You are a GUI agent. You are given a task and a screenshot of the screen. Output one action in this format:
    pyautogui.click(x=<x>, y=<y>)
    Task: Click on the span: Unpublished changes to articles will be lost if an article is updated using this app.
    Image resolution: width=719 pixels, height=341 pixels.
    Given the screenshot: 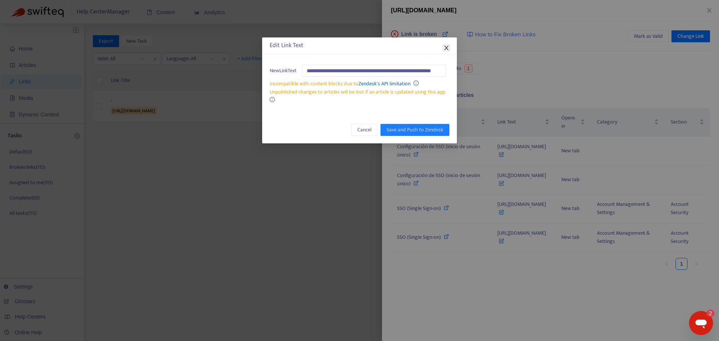 What is the action you would take?
    pyautogui.click(x=358, y=92)
    